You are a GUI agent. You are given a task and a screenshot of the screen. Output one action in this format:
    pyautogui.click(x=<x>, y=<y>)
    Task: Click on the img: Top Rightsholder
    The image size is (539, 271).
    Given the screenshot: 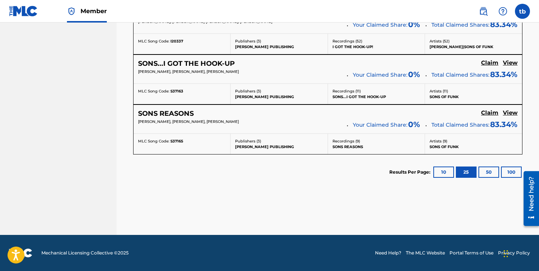 What is the action you would take?
    pyautogui.click(x=71, y=11)
    